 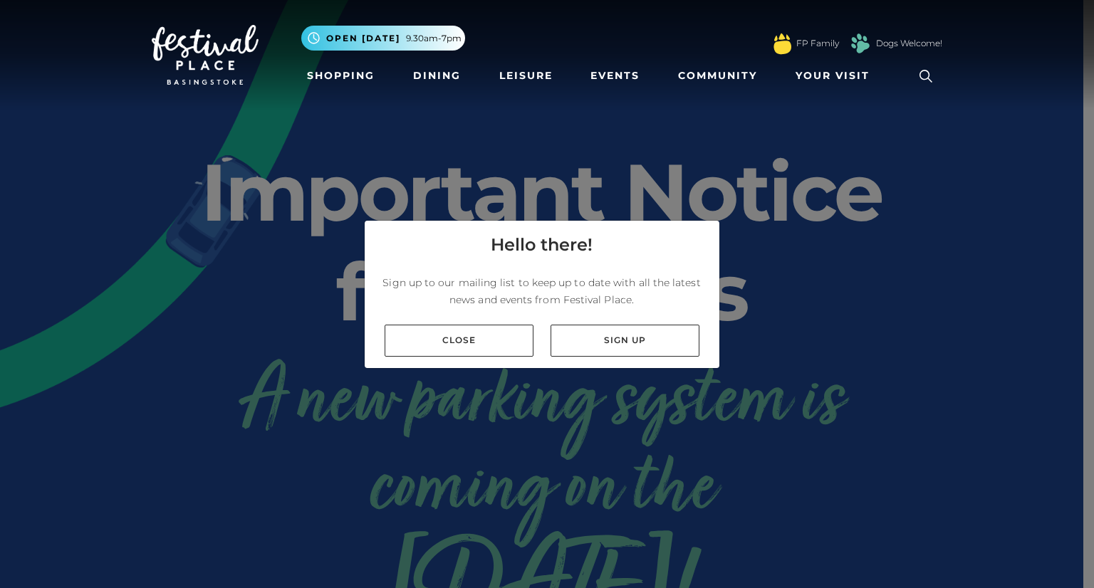 I want to click on a: Leisure, so click(x=526, y=76).